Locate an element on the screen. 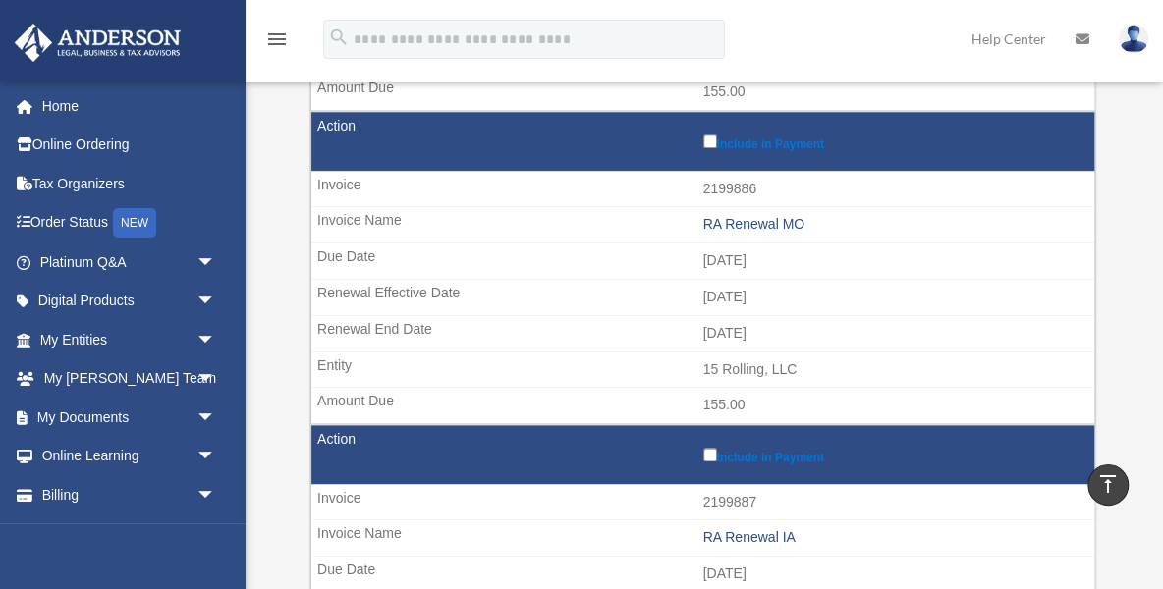  a: vertical_align_top is located at coordinates (1108, 485).